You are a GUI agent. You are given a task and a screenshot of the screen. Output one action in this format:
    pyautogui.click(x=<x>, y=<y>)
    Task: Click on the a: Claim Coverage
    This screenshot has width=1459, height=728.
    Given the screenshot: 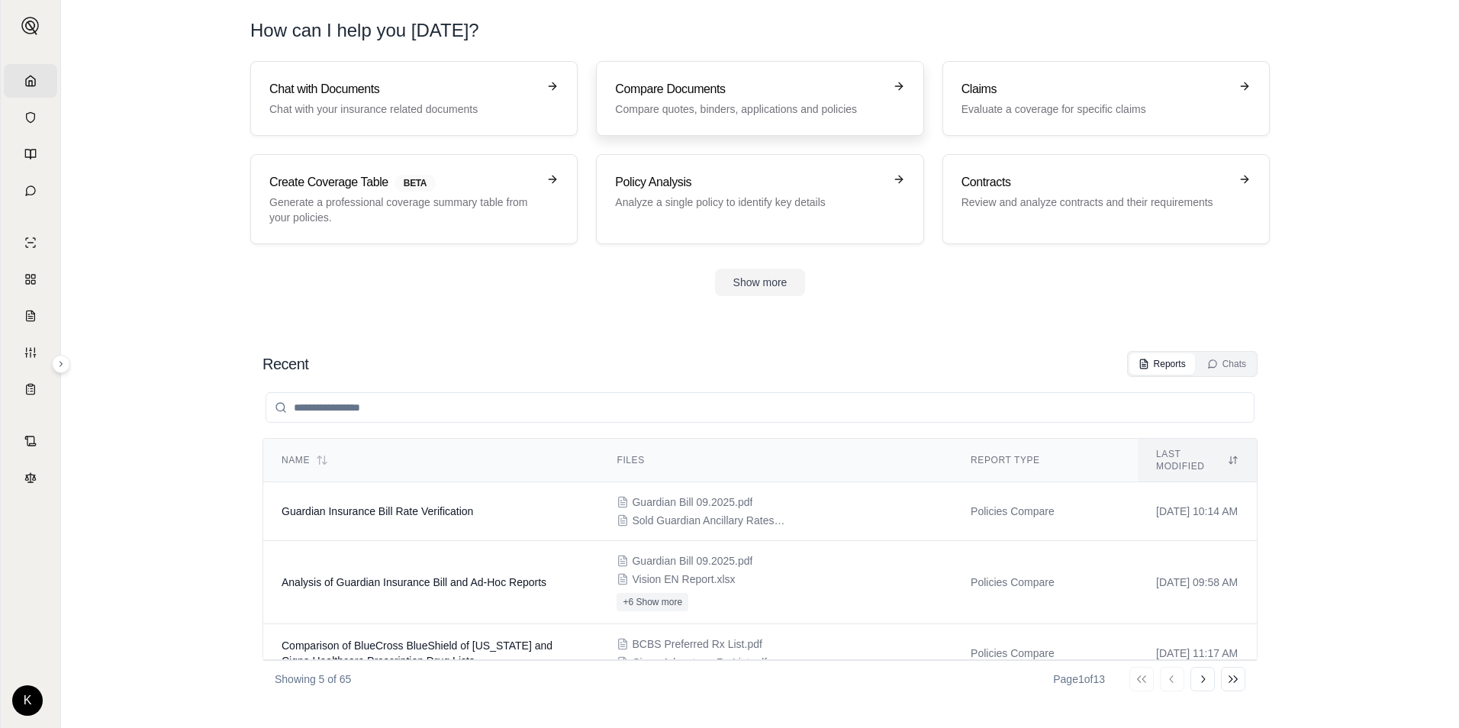 What is the action you would take?
    pyautogui.click(x=31, y=316)
    